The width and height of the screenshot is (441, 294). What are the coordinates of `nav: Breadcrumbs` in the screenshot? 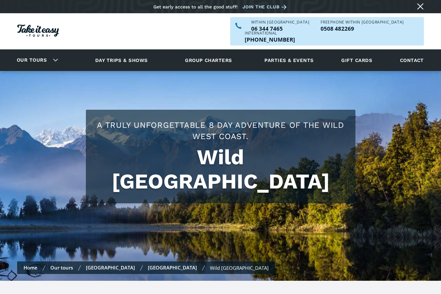 It's located at (146, 268).